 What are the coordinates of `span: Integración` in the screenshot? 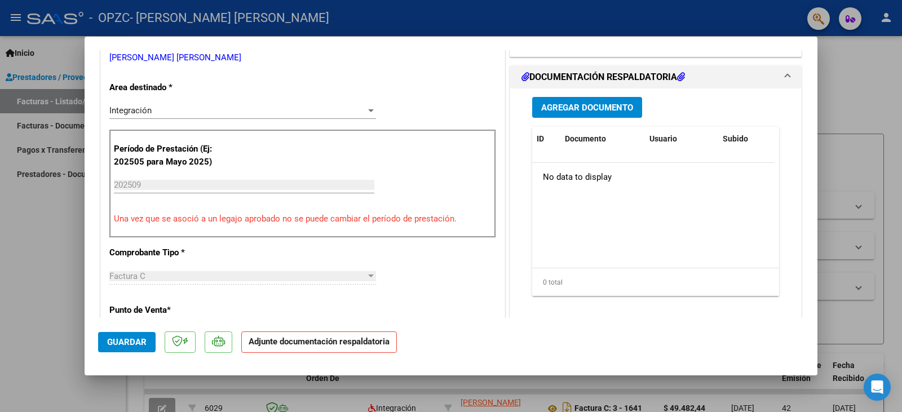 It's located at (130, 110).